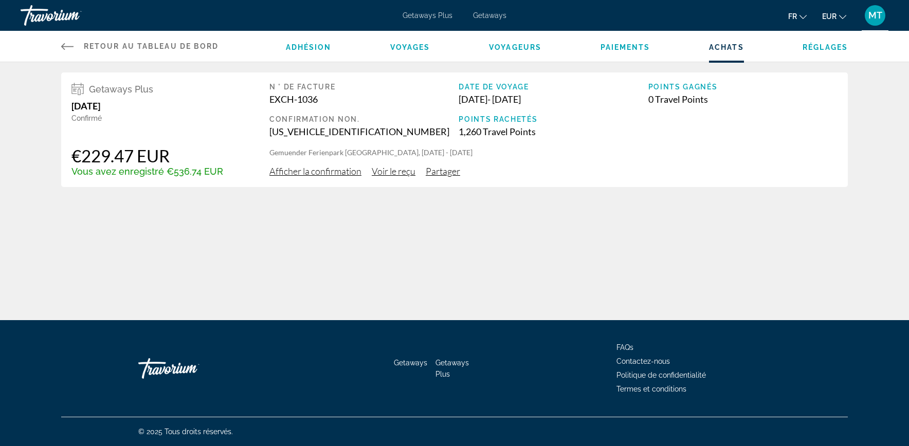  What do you see at coordinates (515, 47) in the screenshot?
I see `a: Voyageurs` at bounding box center [515, 47].